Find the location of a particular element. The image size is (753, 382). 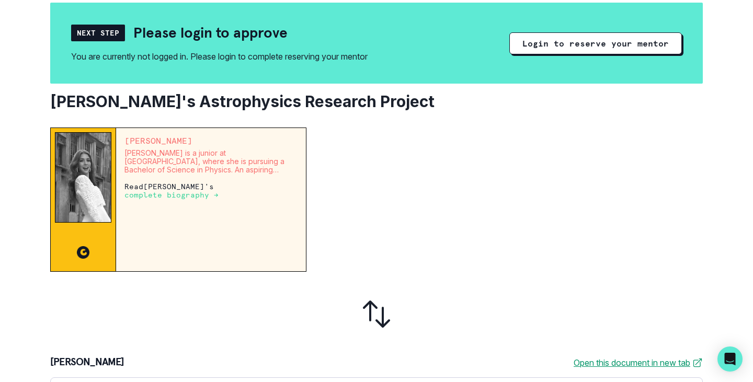

button: Login to reserve your mentor is located at coordinates (595, 43).